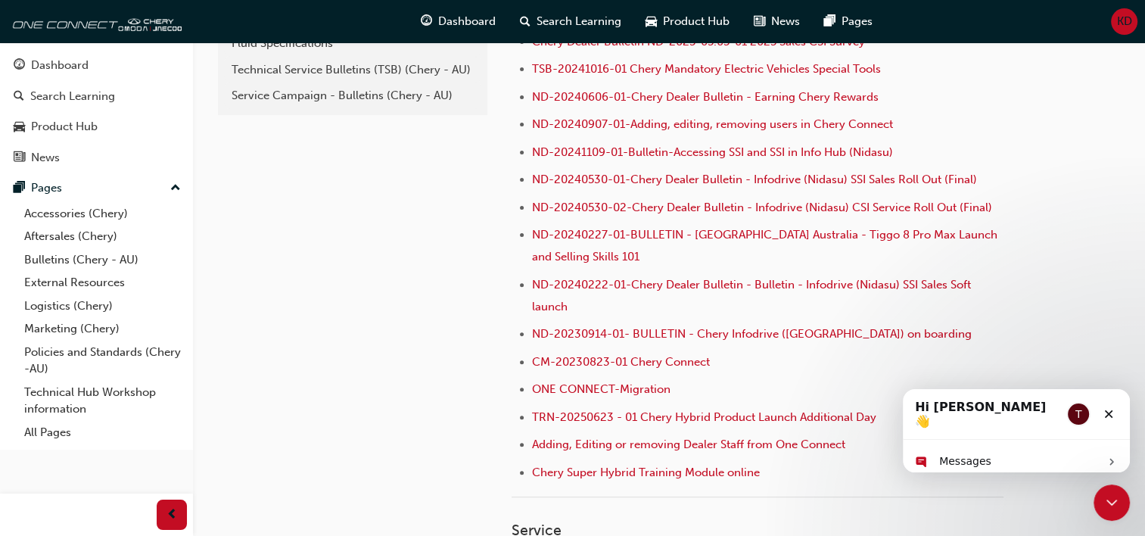 This screenshot has width=1145, height=536. What do you see at coordinates (706, 69) in the screenshot?
I see `a: TSB-20241016-01 Chery Mandatory Electric Vehicles Special Tools` at bounding box center [706, 69].